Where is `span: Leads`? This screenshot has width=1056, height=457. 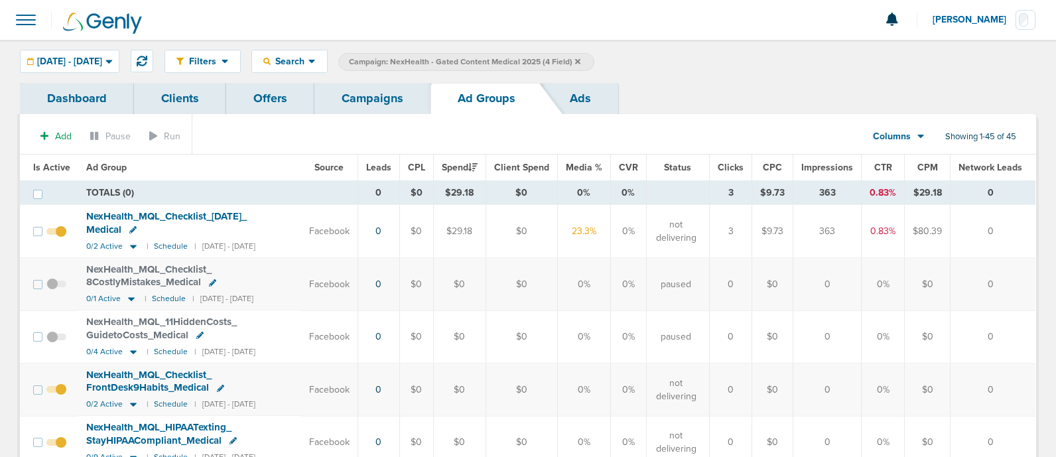
span: Leads is located at coordinates (379, 167).